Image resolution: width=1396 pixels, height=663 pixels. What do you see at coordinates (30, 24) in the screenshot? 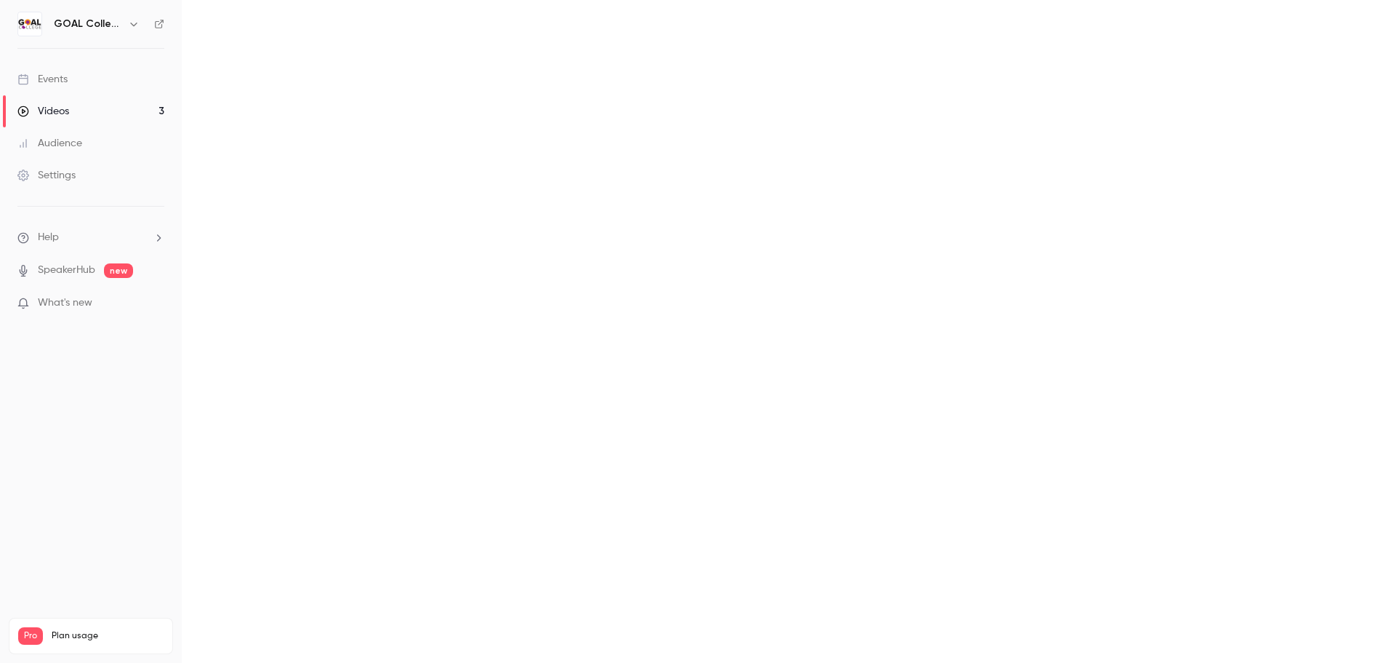
I see `img: GOAL College` at bounding box center [30, 24].